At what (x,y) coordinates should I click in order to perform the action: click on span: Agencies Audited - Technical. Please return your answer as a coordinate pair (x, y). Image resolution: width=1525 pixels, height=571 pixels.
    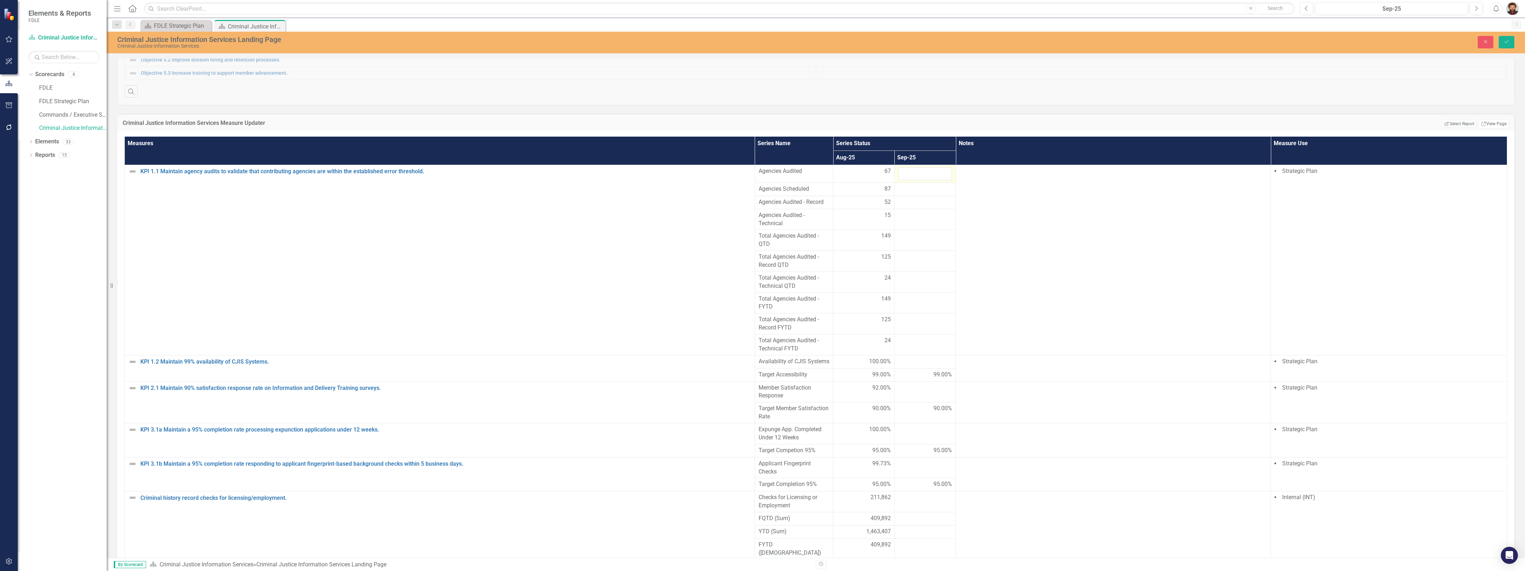
    Looking at the image, I should click on (794, 219).